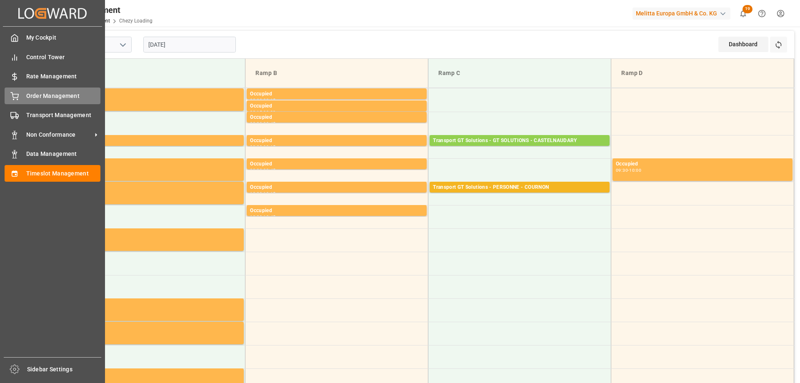 The height and width of the screenshot is (383, 800). Describe the element at coordinates (747, 9) in the screenshot. I see `span: 19` at that location.